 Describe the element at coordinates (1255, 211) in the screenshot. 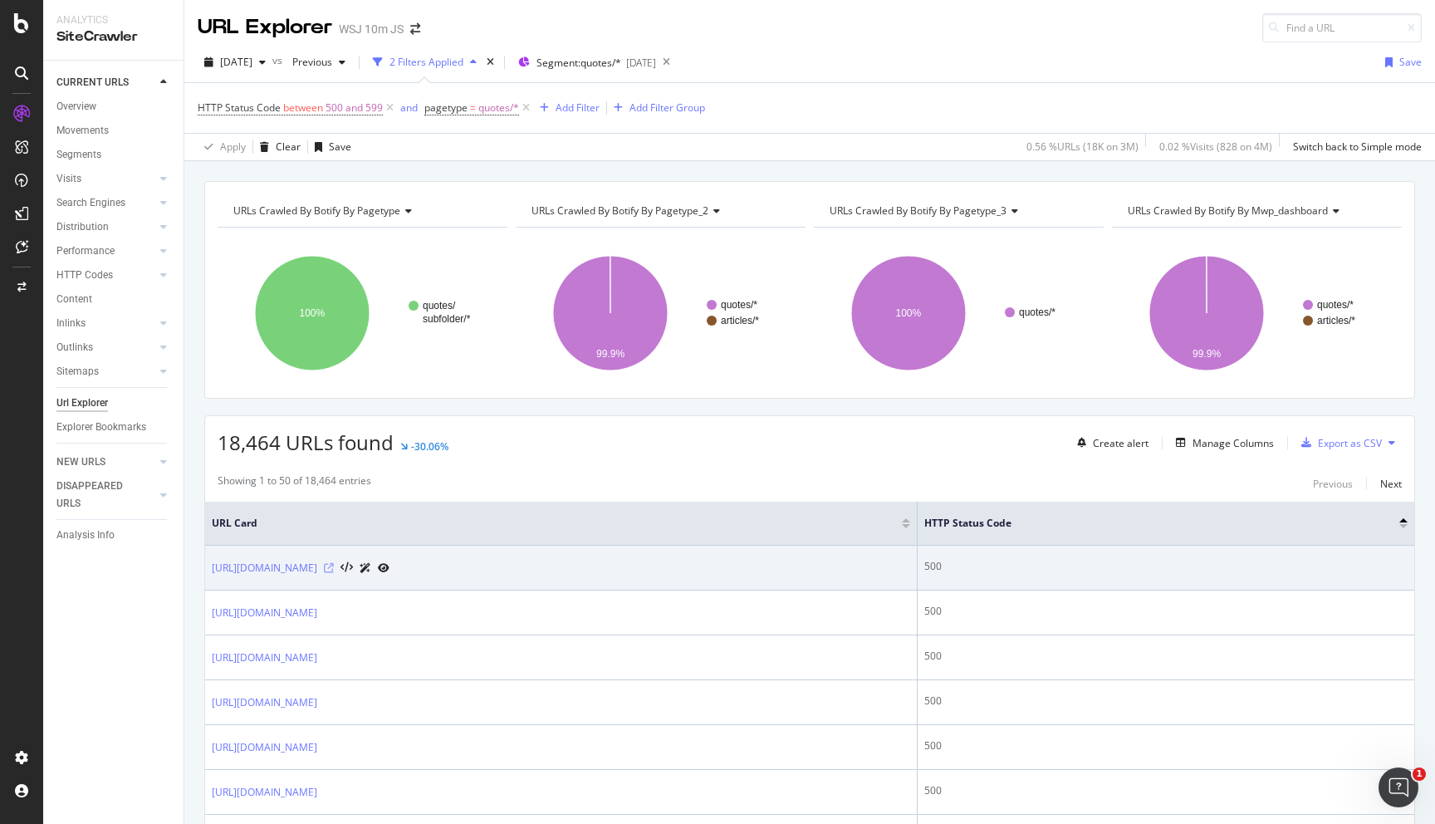

I see `h4: URLs Crawled By Botify By mwp_dashboard` at that location.